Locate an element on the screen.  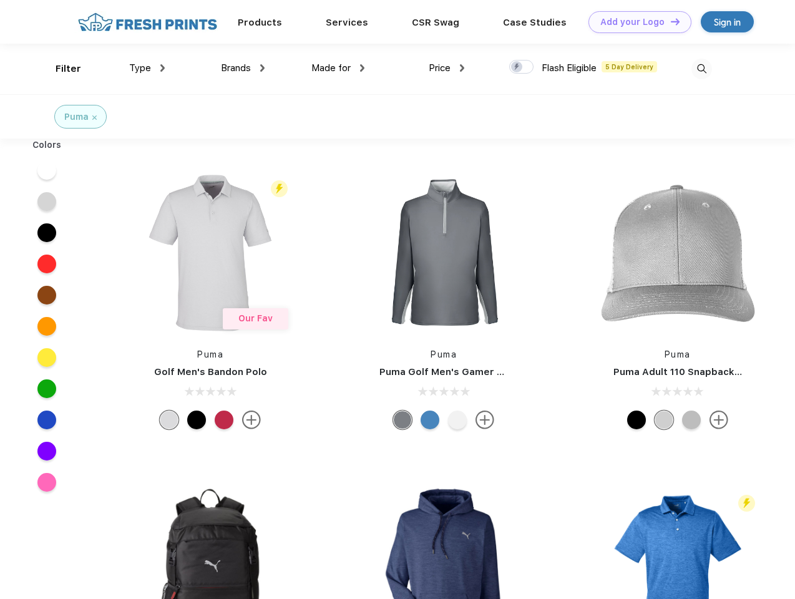
a: Sign in is located at coordinates (727, 22).